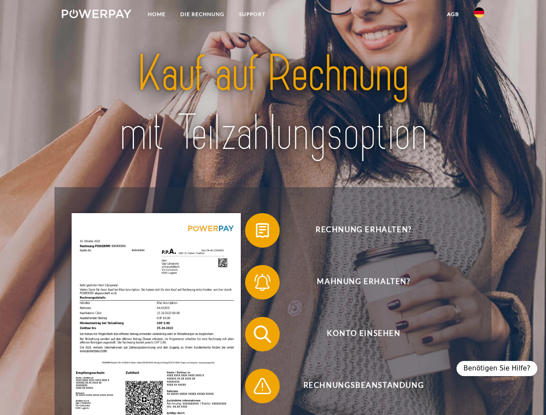  Describe the element at coordinates (357, 334) in the screenshot. I see `button: Konto einsehen` at that location.